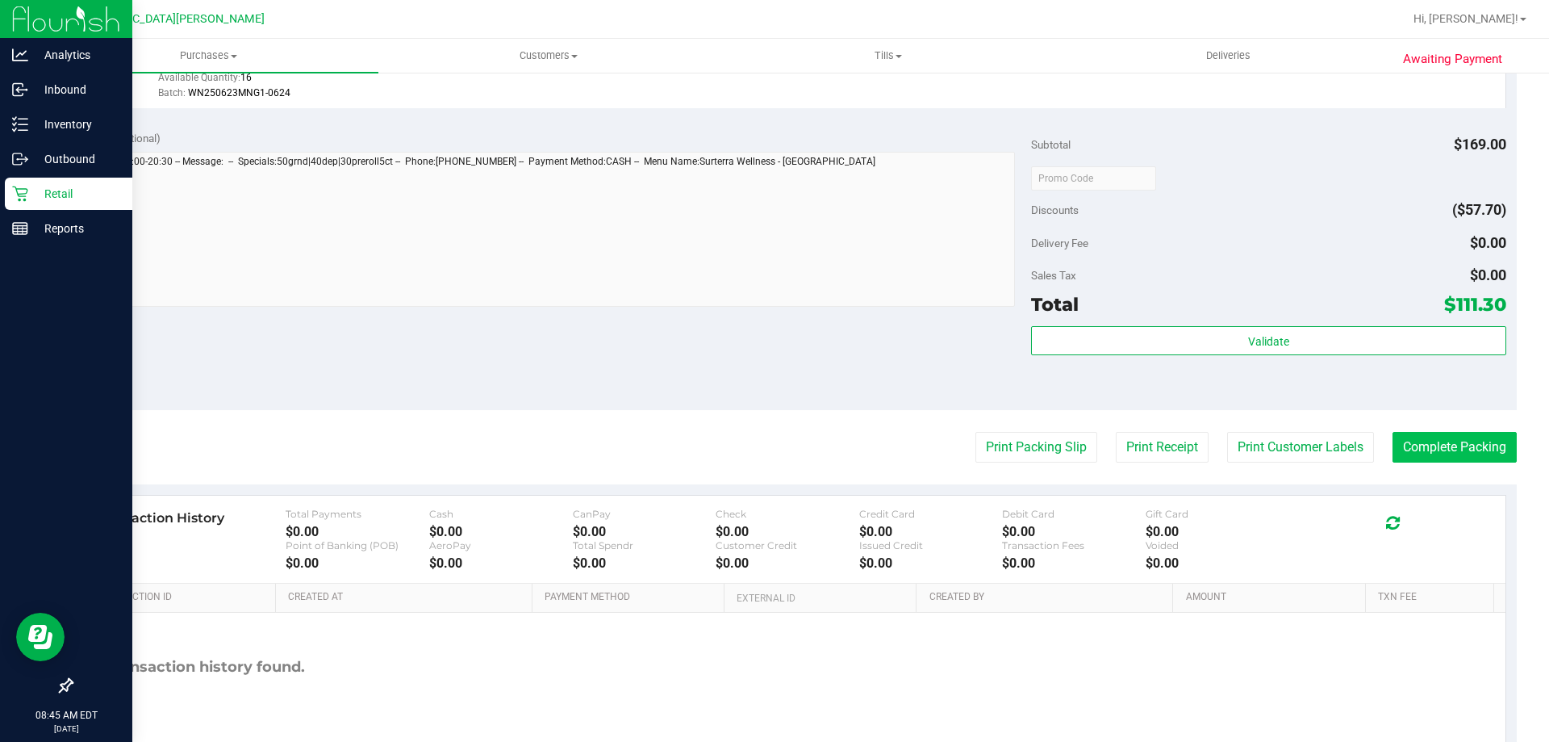 The height and width of the screenshot is (742, 1549). What do you see at coordinates (1060, 243) in the screenshot?
I see `span: Delivery Fee` at bounding box center [1060, 243].